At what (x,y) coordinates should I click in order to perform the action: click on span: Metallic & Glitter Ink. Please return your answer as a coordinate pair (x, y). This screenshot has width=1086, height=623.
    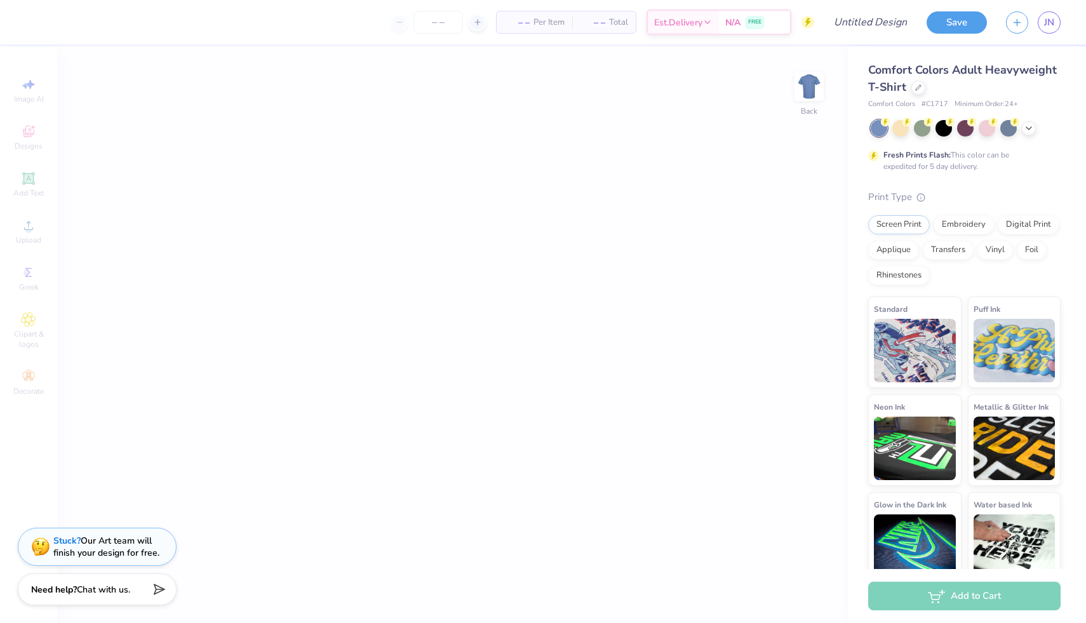
    Looking at the image, I should click on (1011, 406).